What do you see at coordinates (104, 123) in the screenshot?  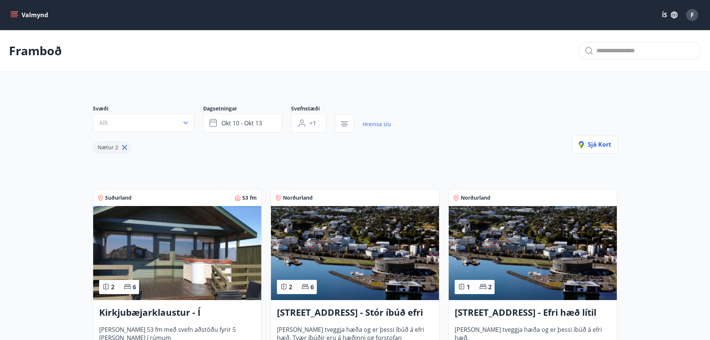 I see `span: Allt` at bounding box center [104, 123].